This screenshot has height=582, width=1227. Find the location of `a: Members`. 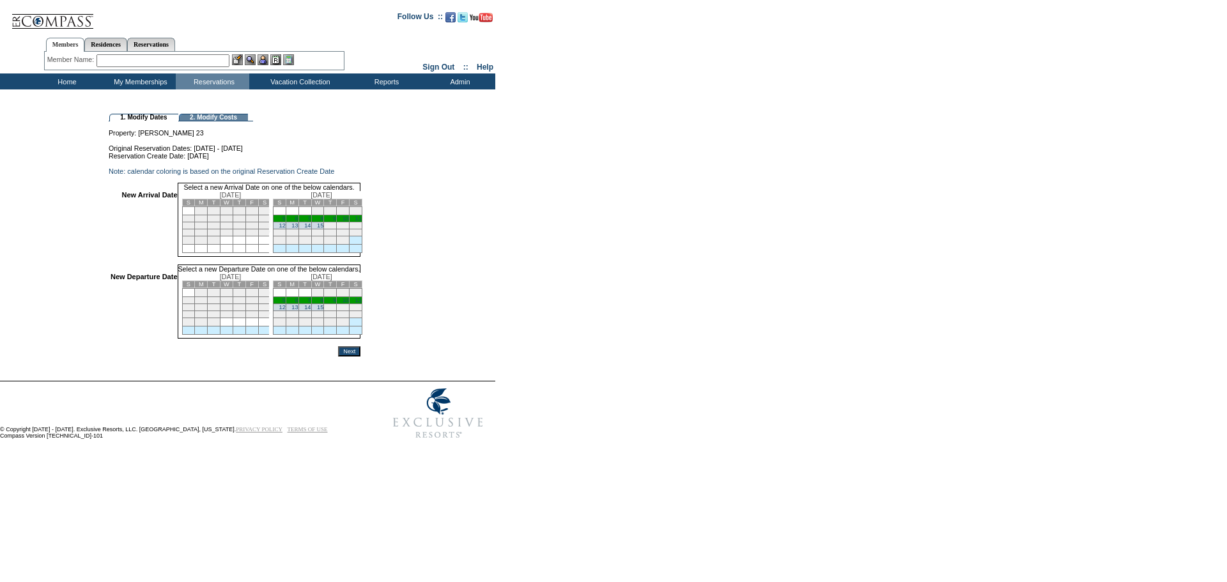

a: Members is located at coordinates (65, 45).